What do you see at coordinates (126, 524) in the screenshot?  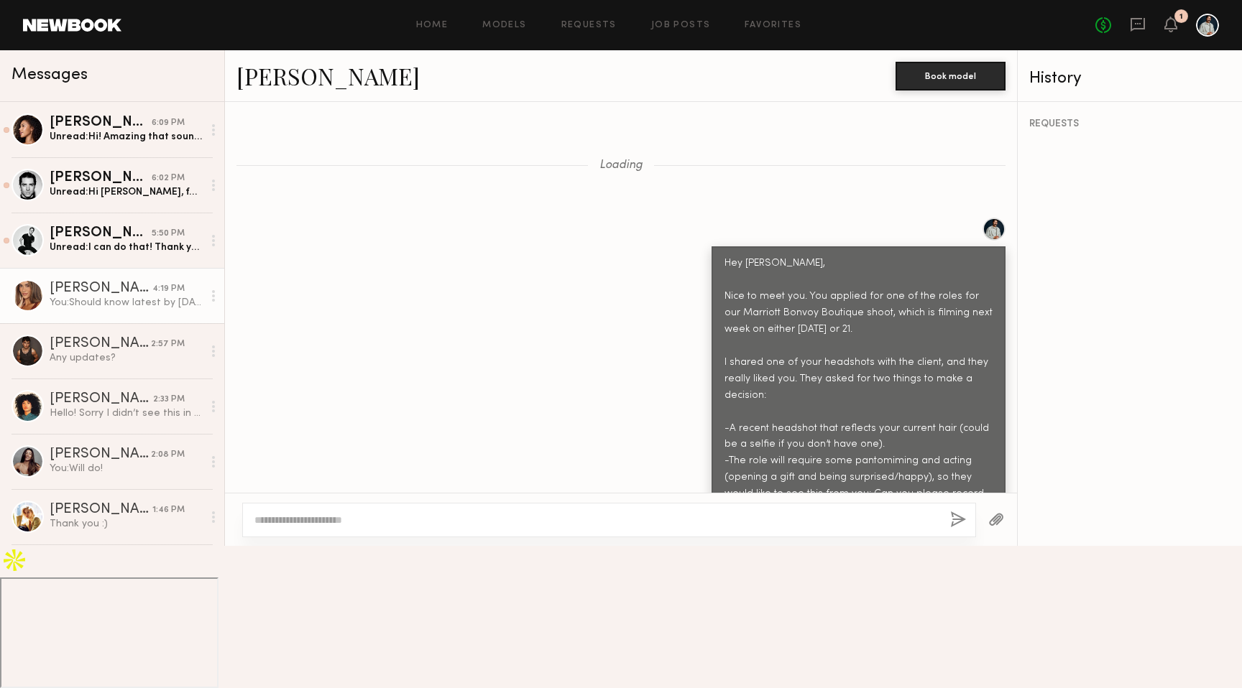 I see `div: Thank you :)` at bounding box center [126, 524].